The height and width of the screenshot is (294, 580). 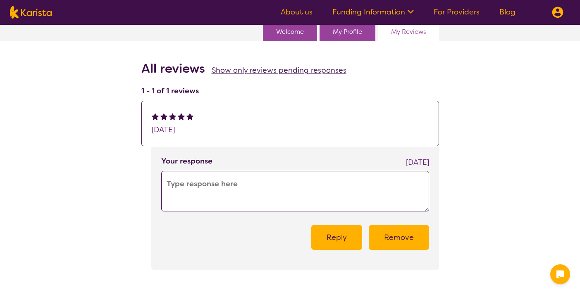 I want to click on a: For Providers, so click(x=456, y=12).